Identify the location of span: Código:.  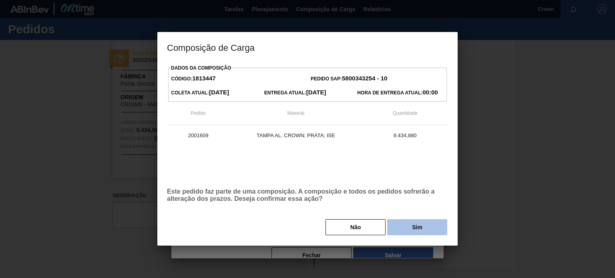
(193, 79).